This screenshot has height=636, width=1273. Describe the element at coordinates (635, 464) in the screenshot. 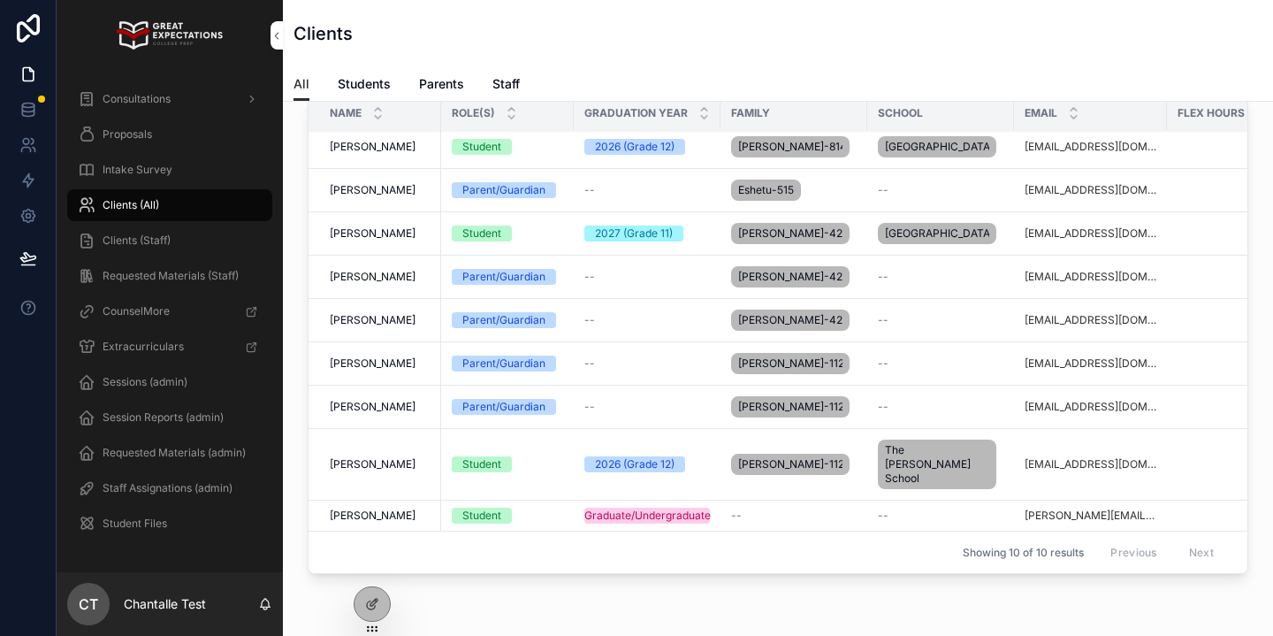

I see `div: 2026 (Grade 12)` at that location.